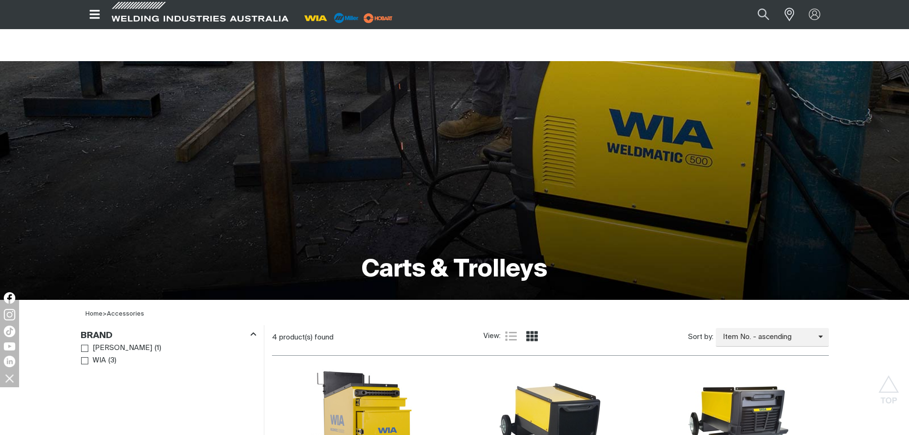  What do you see at coordinates (378, 337) in the screenshot?
I see `div: 4` at bounding box center [378, 337].